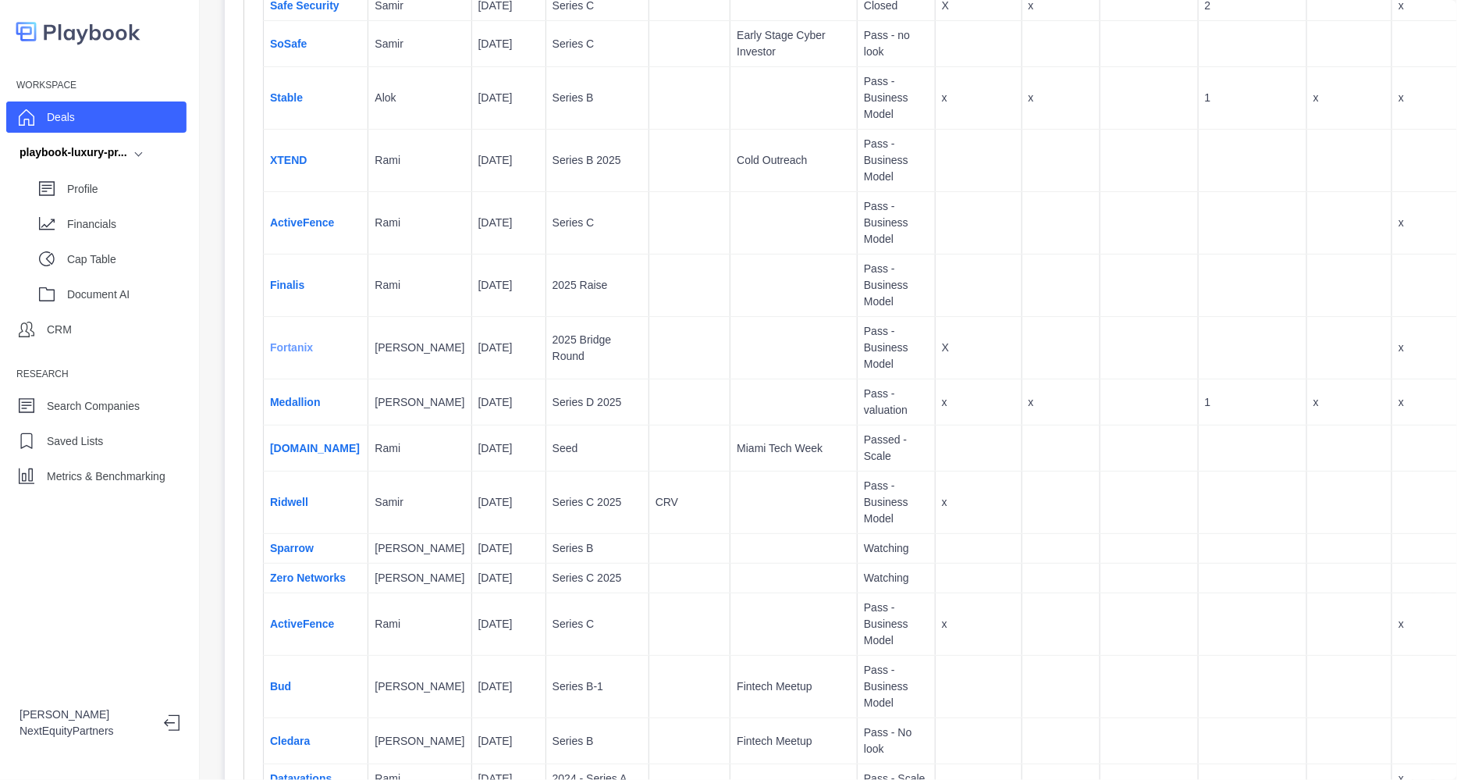 This screenshot has width=1457, height=780. I want to click on p: Seed, so click(597, 448).